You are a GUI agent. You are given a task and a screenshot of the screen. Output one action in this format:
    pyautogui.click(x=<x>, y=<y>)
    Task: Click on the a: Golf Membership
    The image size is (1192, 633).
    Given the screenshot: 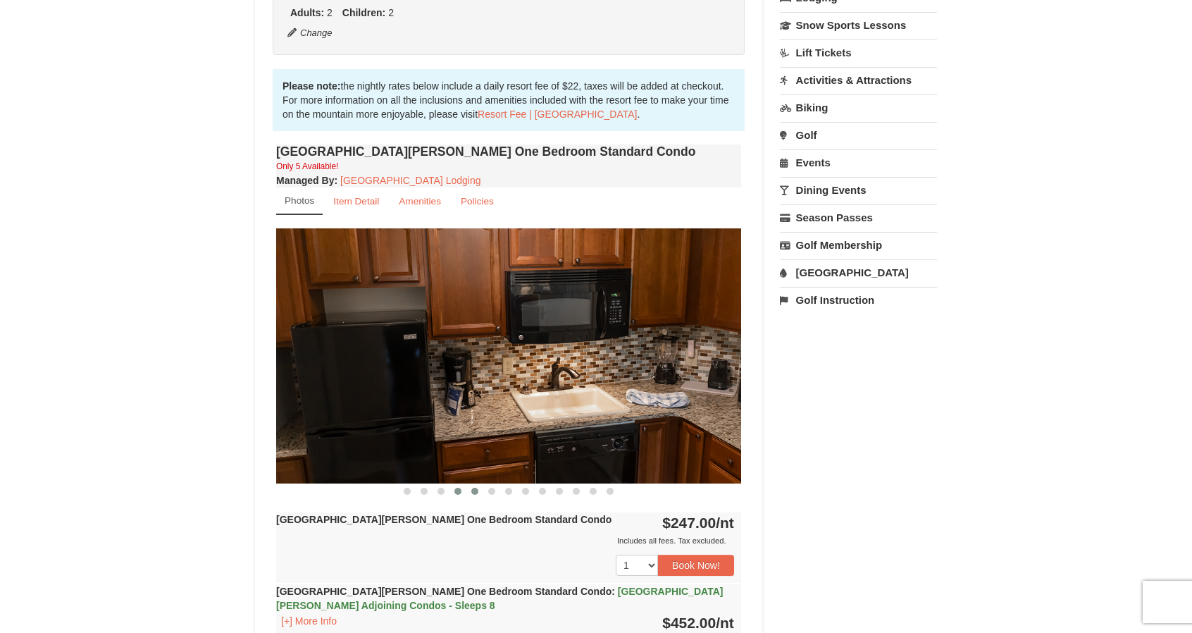 What is the action you would take?
    pyautogui.click(x=858, y=244)
    